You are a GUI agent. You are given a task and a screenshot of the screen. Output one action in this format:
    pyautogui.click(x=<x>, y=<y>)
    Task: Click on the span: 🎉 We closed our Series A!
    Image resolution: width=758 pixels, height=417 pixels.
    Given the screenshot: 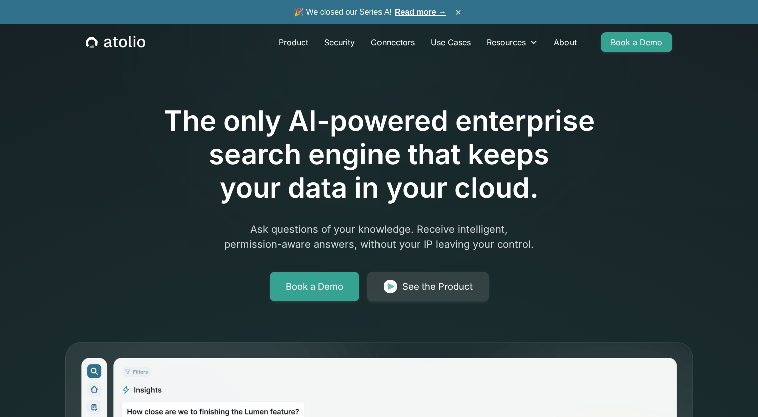 What is the action you would take?
    pyautogui.click(x=370, y=12)
    